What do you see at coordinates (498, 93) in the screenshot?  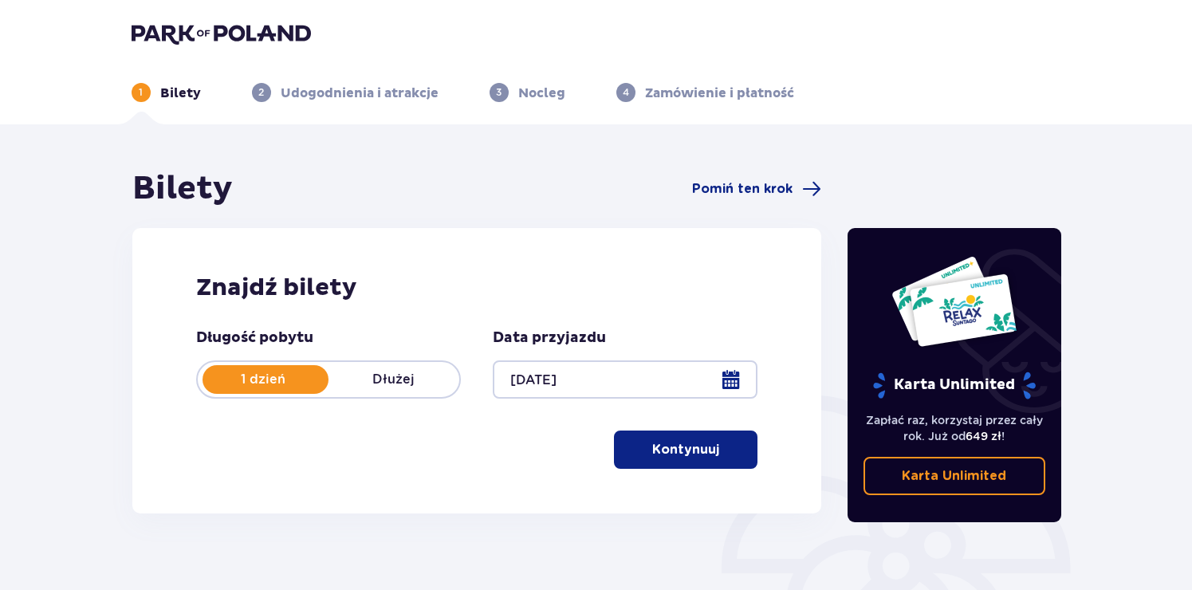 I see `p: 3` at bounding box center [498, 93].